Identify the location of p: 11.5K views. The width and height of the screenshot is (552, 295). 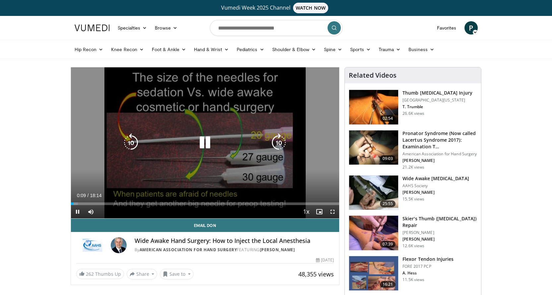
(413, 279).